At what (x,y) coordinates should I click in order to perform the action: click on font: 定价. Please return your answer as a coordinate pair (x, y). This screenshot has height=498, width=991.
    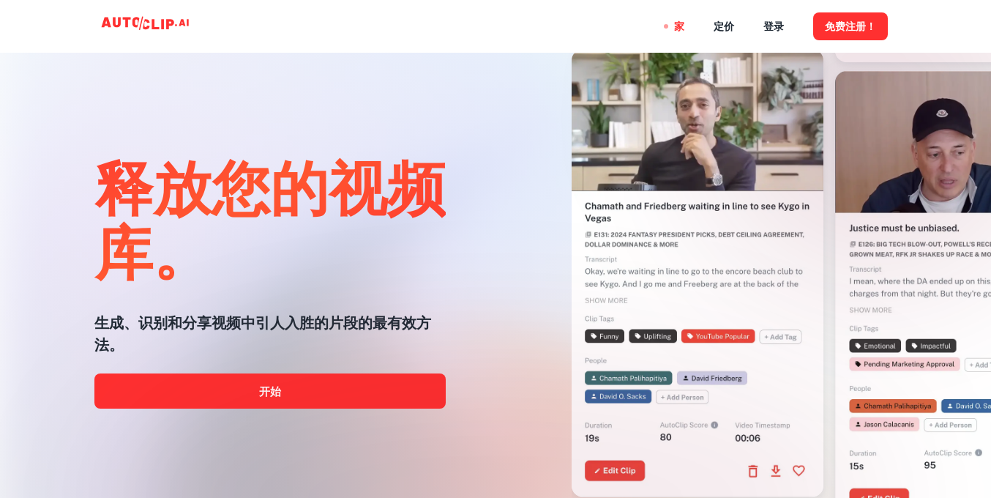
    Looking at the image, I should click on (724, 27).